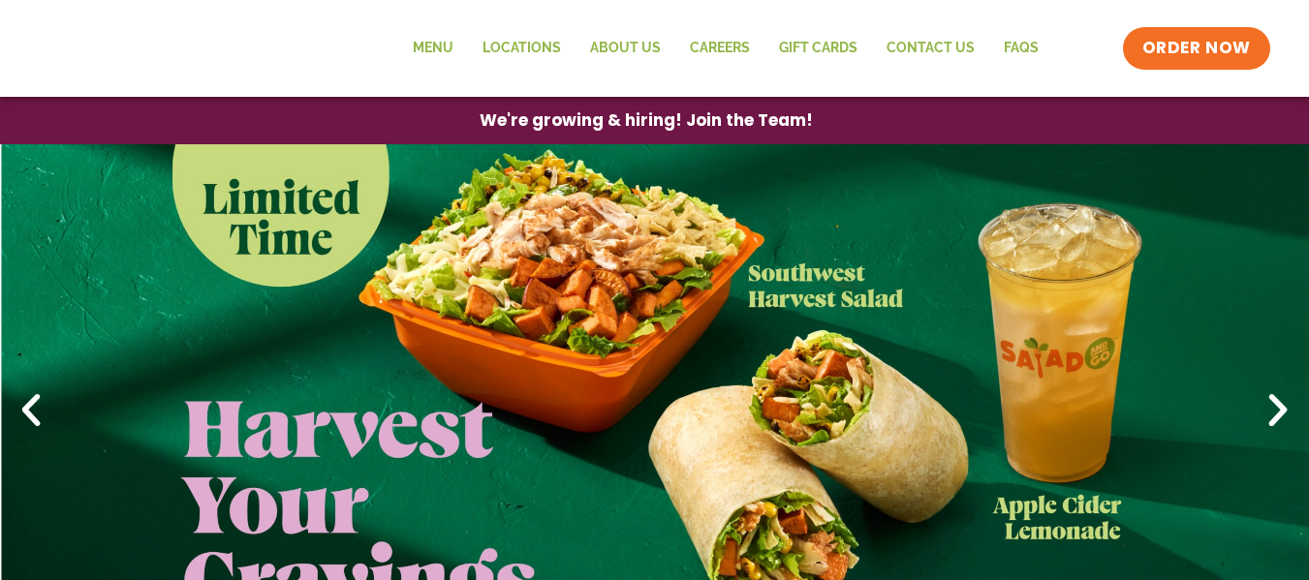  I want to click on a: Locations, so click(521, 48).